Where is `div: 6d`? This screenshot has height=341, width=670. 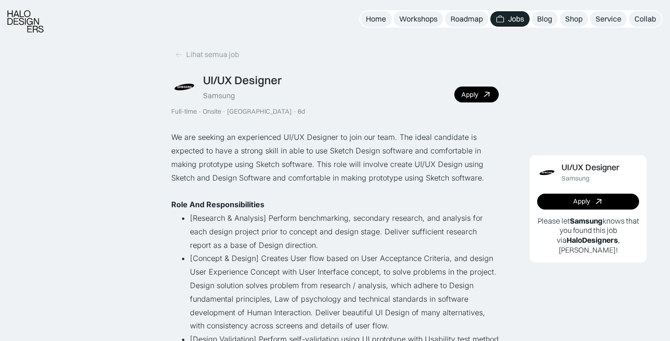 div: 6d is located at coordinates (302, 111).